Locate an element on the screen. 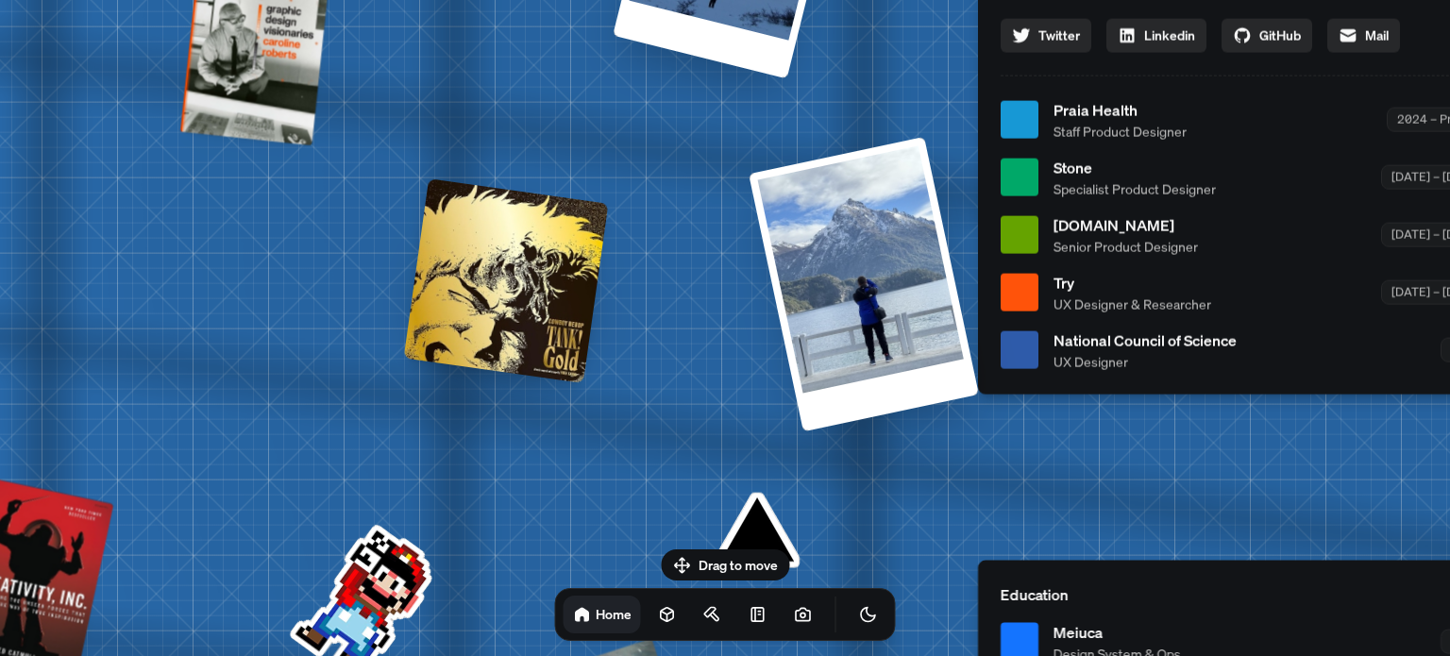  a: Mail is located at coordinates (1363, 35).